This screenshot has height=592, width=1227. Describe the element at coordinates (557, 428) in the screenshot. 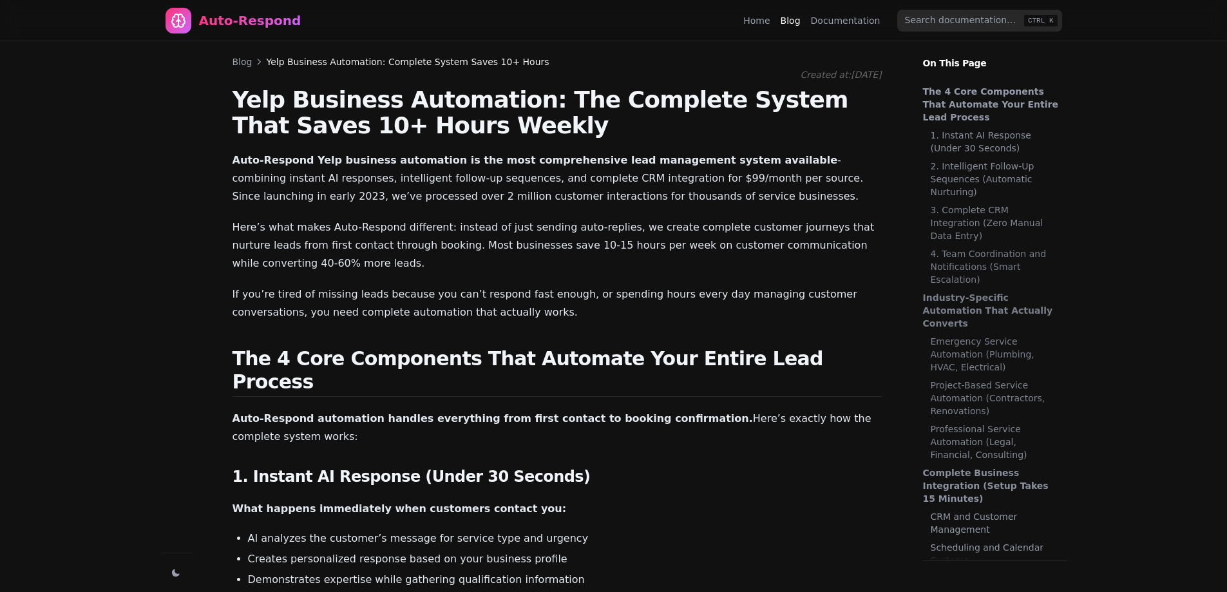

I see `p: Here’s exactly how the complete system works:` at that location.